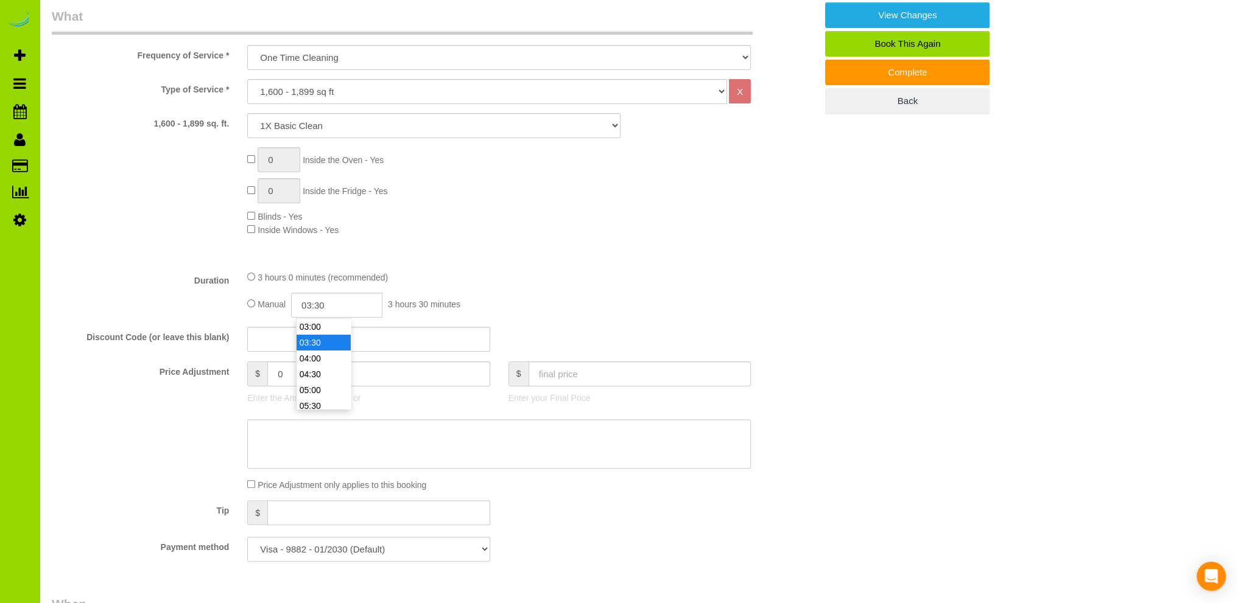  What do you see at coordinates (424, 304) in the screenshot?
I see `span: 3 hours 30 minutes` at bounding box center [424, 304].